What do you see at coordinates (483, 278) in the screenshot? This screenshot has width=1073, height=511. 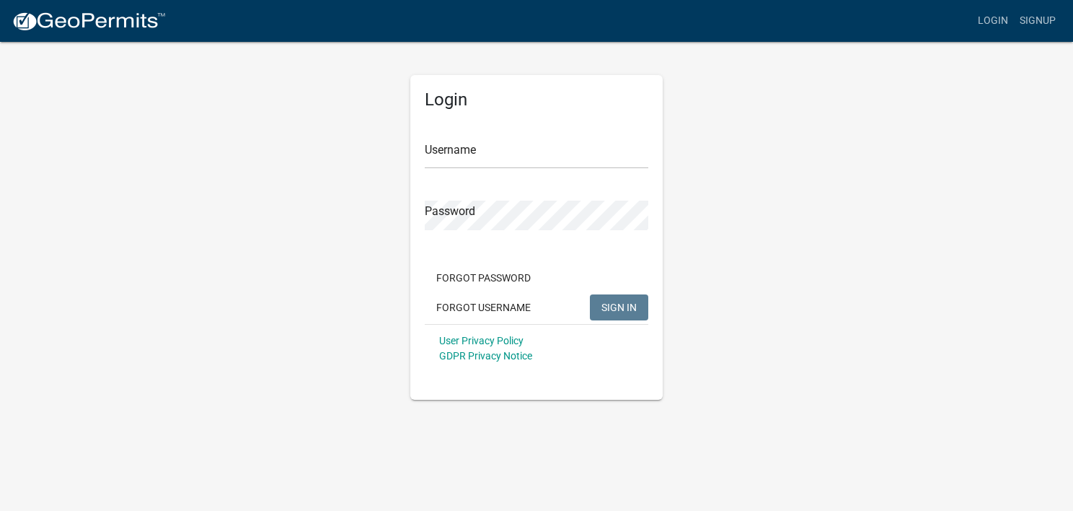 I see `button: Forgot Password` at bounding box center [483, 278].